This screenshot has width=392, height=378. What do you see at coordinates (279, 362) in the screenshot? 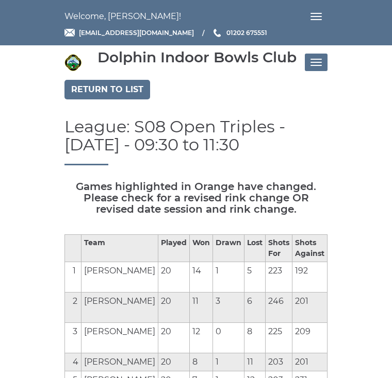
I see `td: 203` at bounding box center [279, 362].